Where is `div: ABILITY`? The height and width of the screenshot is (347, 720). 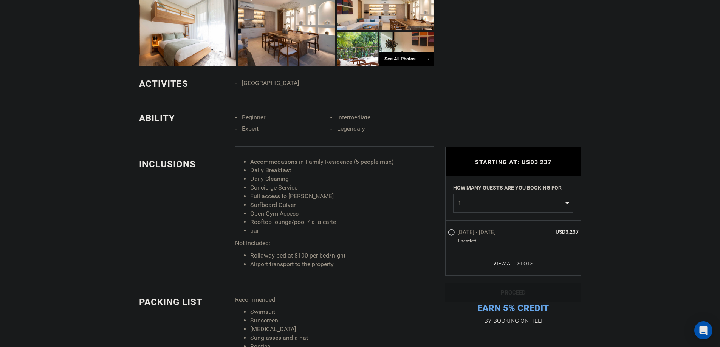 div: ABILITY is located at coordinates (184, 118).